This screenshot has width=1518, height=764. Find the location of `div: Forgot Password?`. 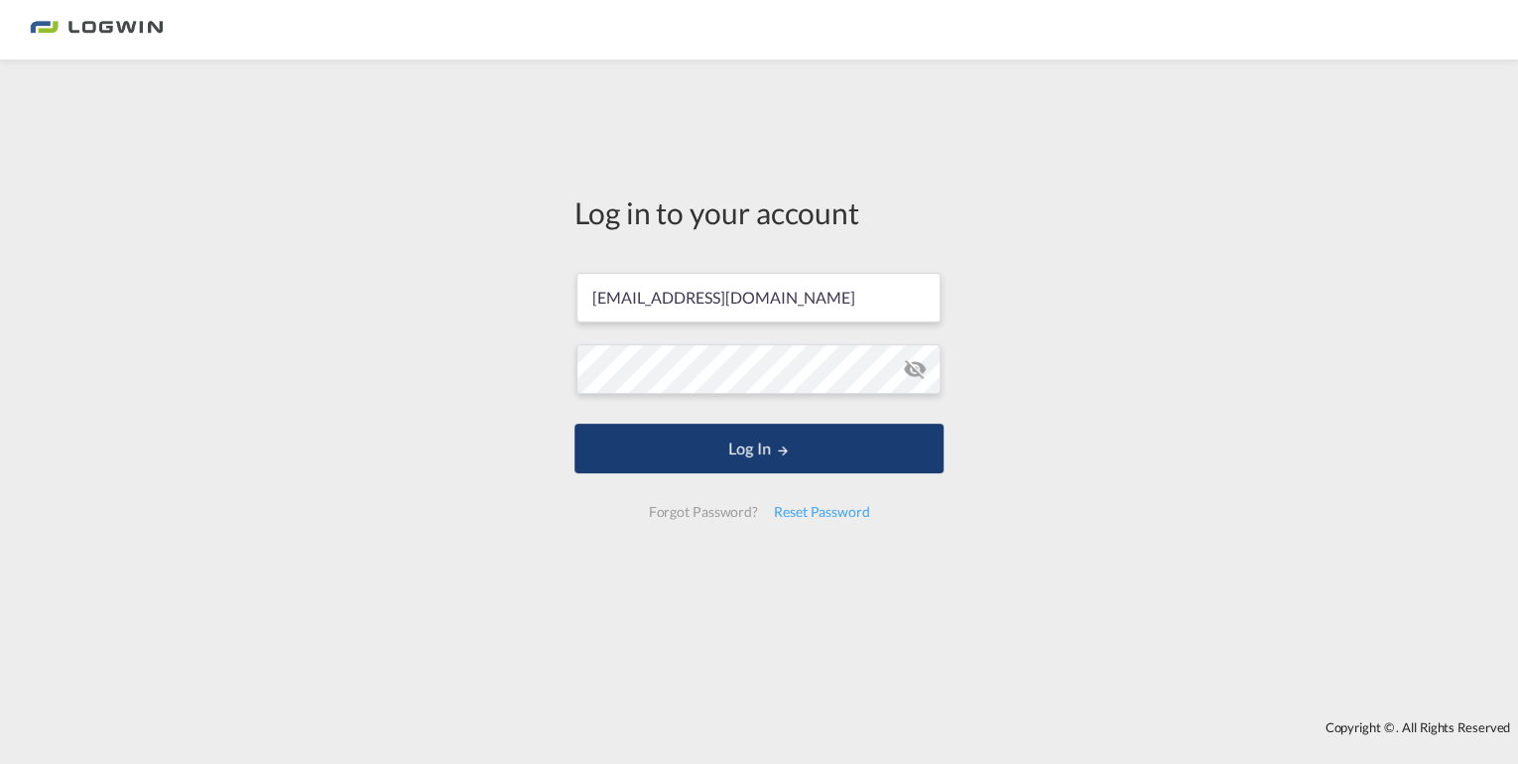

div: Forgot Password? is located at coordinates (703, 512).